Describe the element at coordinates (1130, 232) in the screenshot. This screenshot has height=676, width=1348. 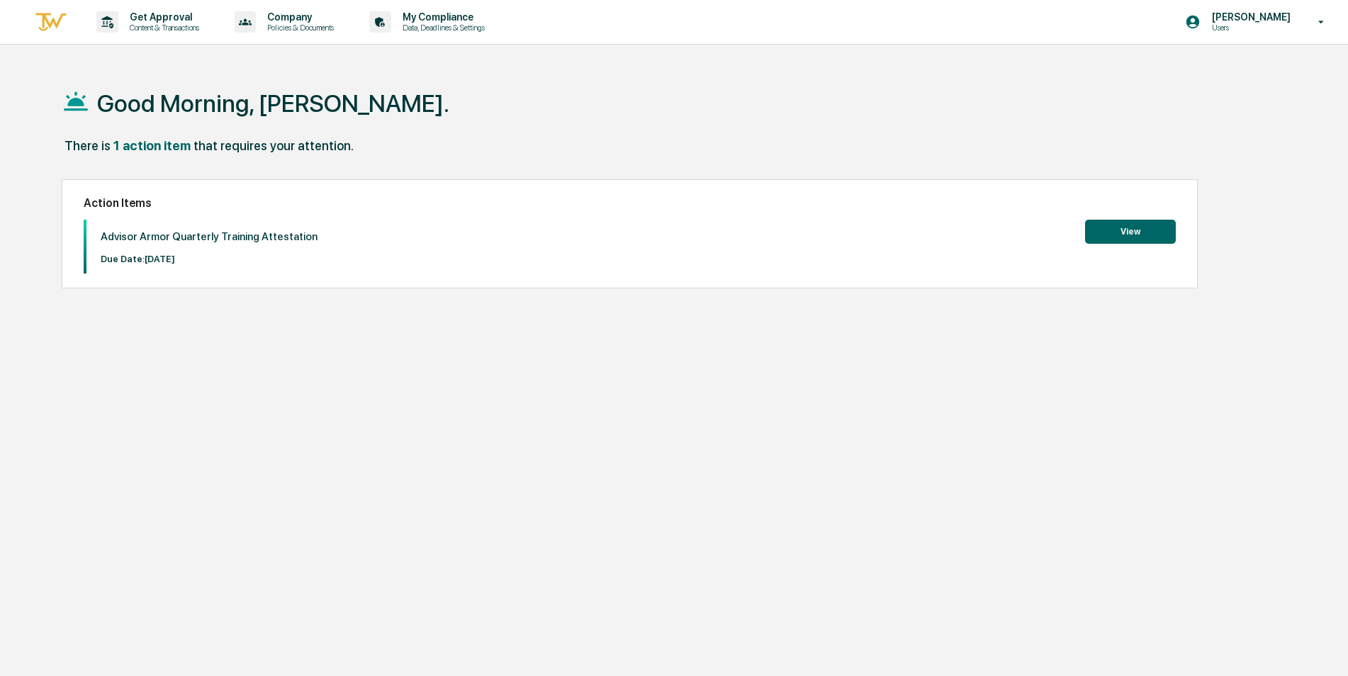
I see `button: View` at that location.